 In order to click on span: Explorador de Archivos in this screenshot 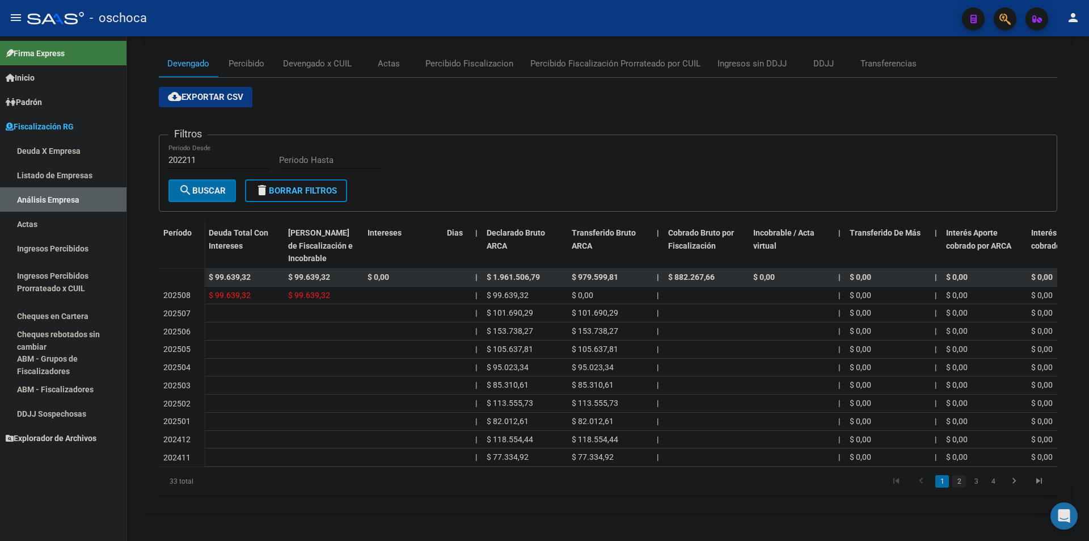, I will do `click(51, 438)`.